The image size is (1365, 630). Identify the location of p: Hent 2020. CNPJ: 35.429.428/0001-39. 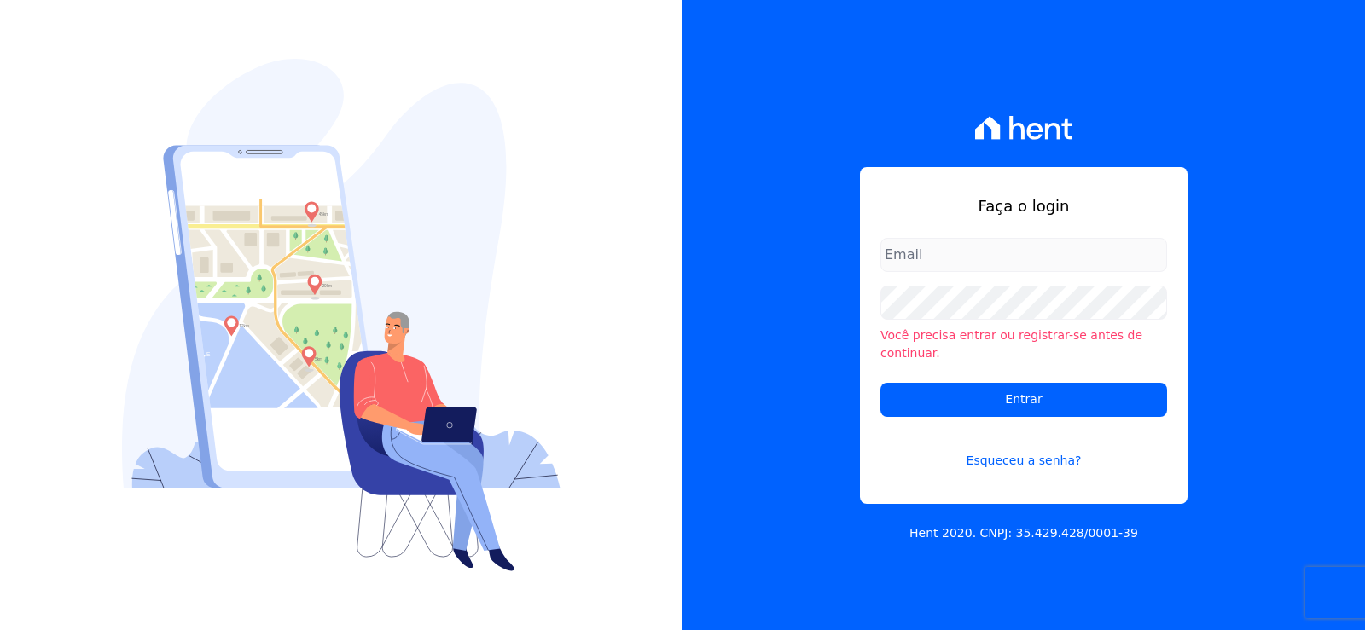
(1024, 533).